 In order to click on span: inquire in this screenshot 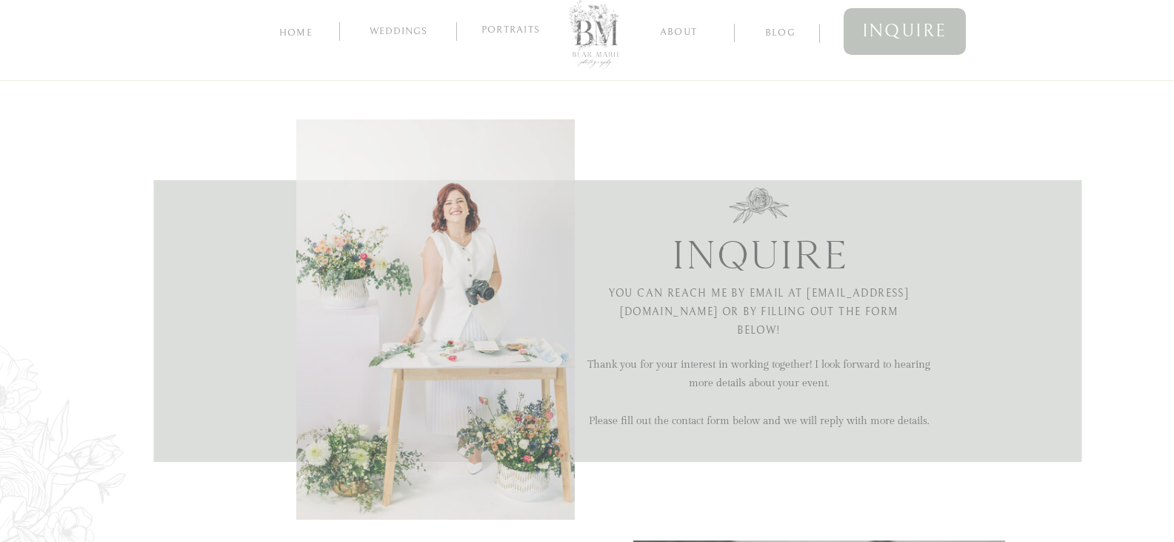, I will do `click(905, 31)`.